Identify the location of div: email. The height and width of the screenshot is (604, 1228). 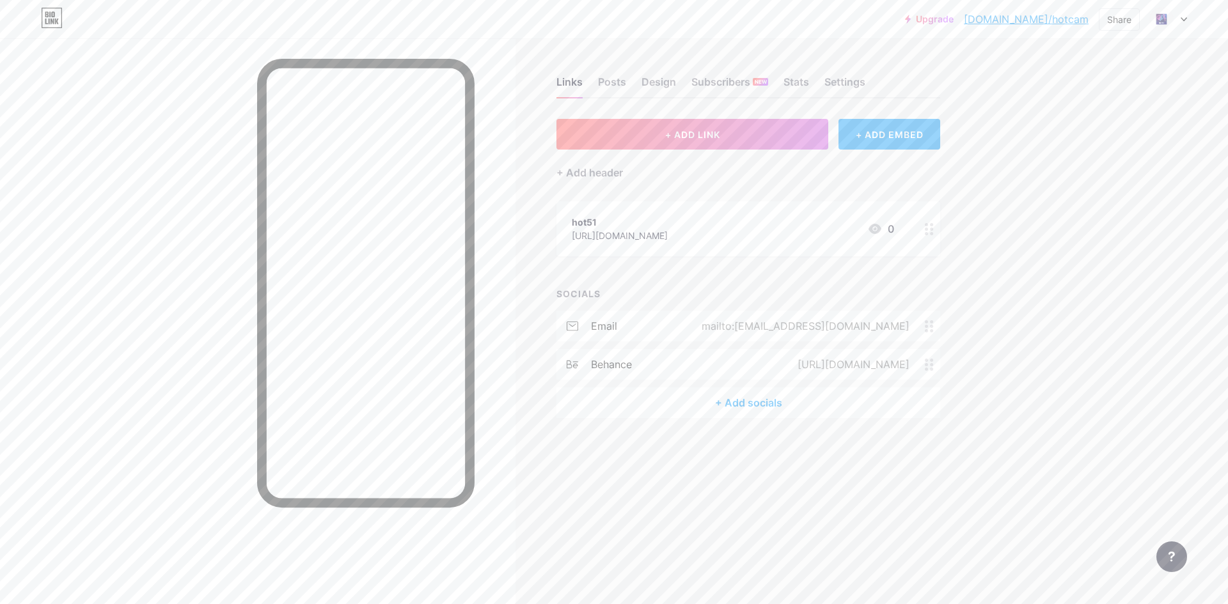
(604, 326).